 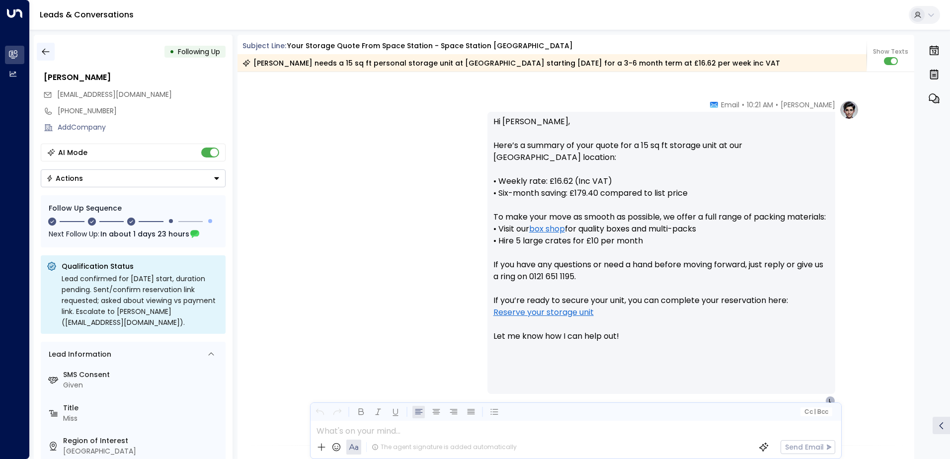 What do you see at coordinates (319, 412) in the screenshot?
I see `button: Undo` at bounding box center [319, 412].